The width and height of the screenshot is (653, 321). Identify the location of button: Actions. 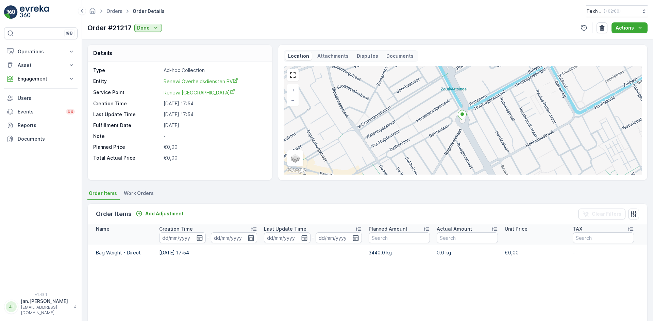
(630, 28).